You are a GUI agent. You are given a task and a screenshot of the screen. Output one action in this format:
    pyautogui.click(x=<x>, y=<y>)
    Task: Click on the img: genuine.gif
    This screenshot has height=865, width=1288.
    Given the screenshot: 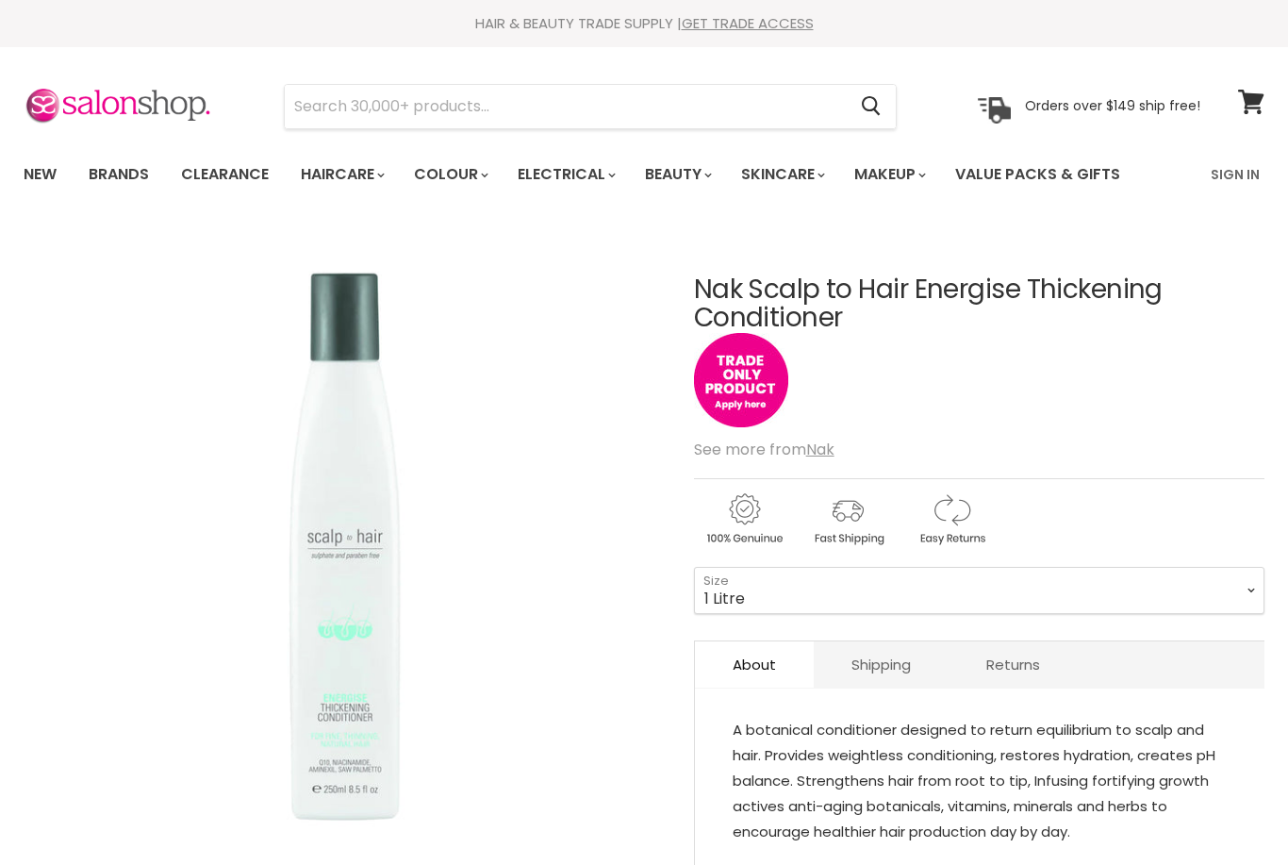 What is the action you would take?
    pyautogui.click(x=744, y=519)
    